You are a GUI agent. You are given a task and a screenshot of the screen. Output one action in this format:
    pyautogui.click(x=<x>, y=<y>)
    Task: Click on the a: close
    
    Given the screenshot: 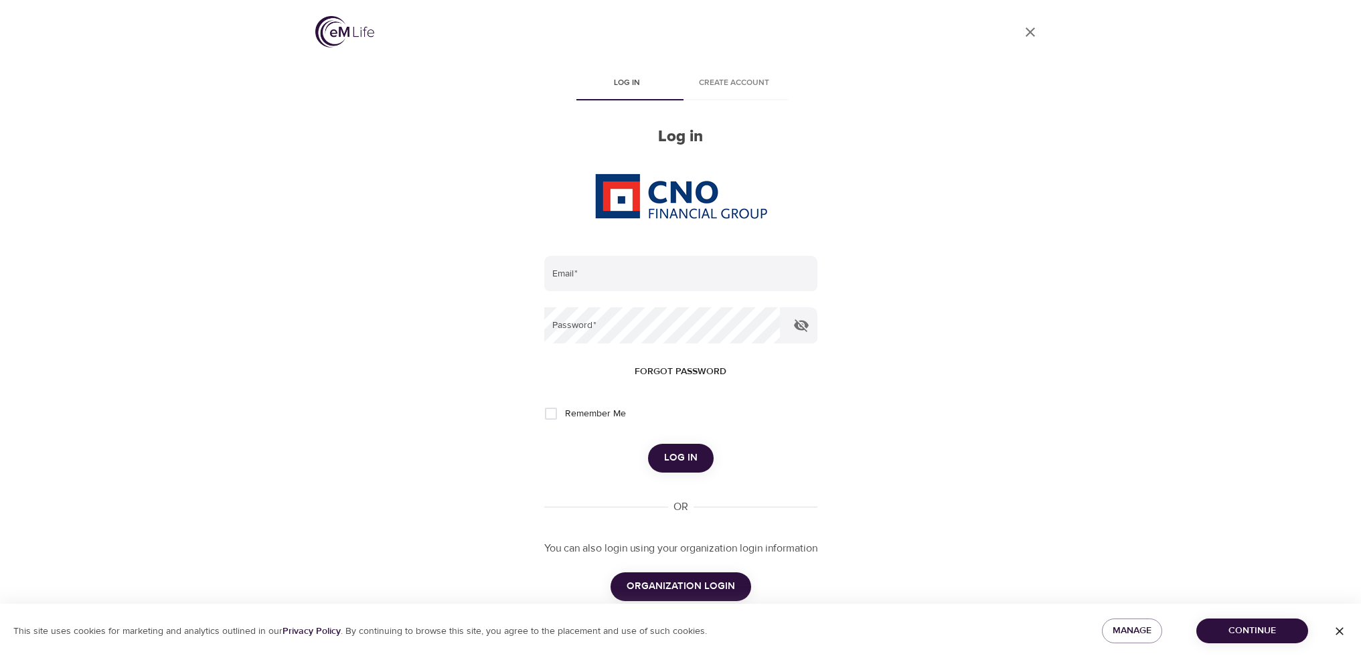 What is the action you would take?
    pyautogui.click(x=1030, y=32)
    